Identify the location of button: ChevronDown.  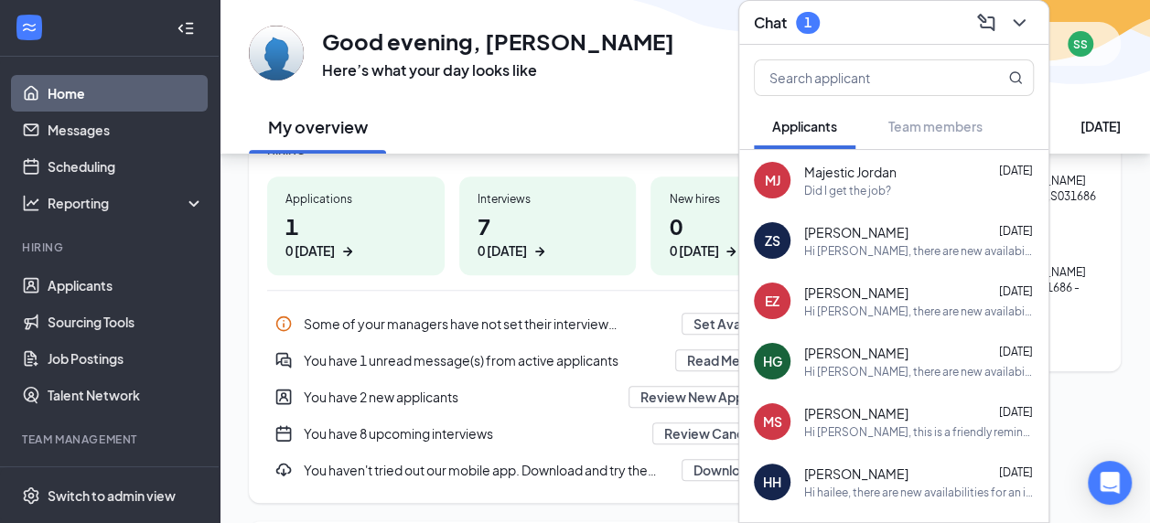
(1019, 23).